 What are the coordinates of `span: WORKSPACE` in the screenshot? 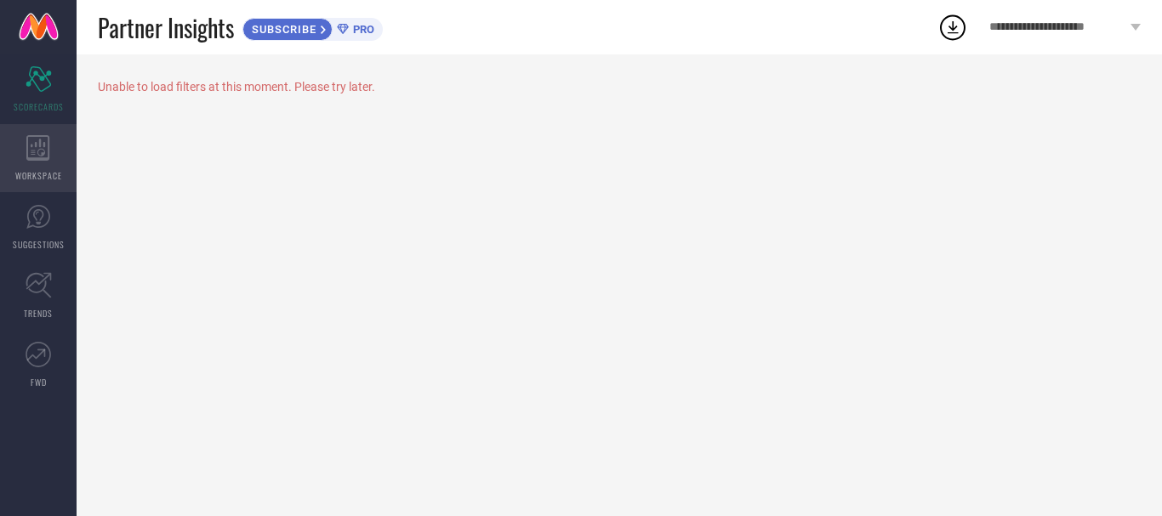 It's located at (38, 175).